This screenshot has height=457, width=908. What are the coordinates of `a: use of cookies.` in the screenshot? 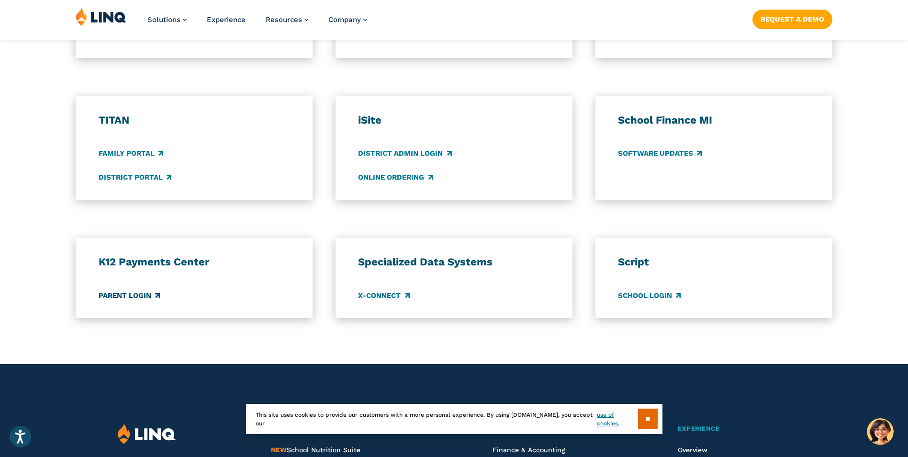 It's located at (617, 419).